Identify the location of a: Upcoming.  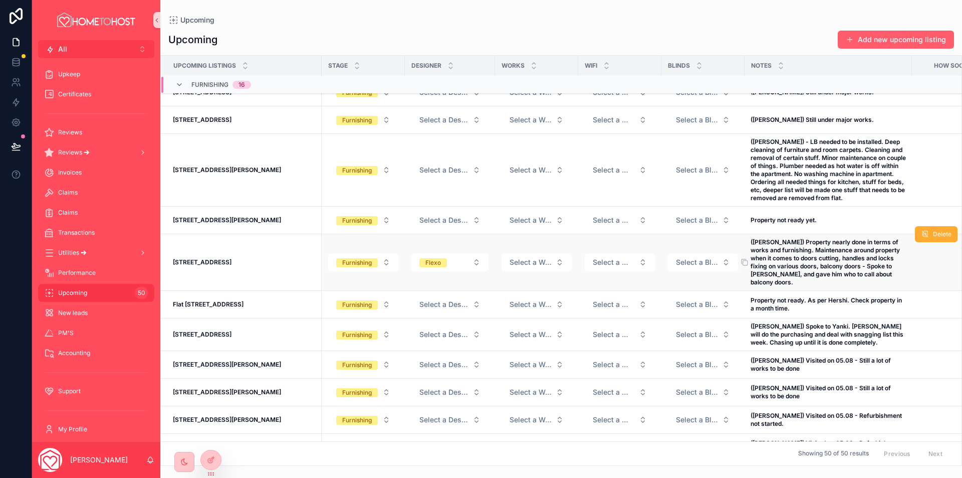
(191, 20).